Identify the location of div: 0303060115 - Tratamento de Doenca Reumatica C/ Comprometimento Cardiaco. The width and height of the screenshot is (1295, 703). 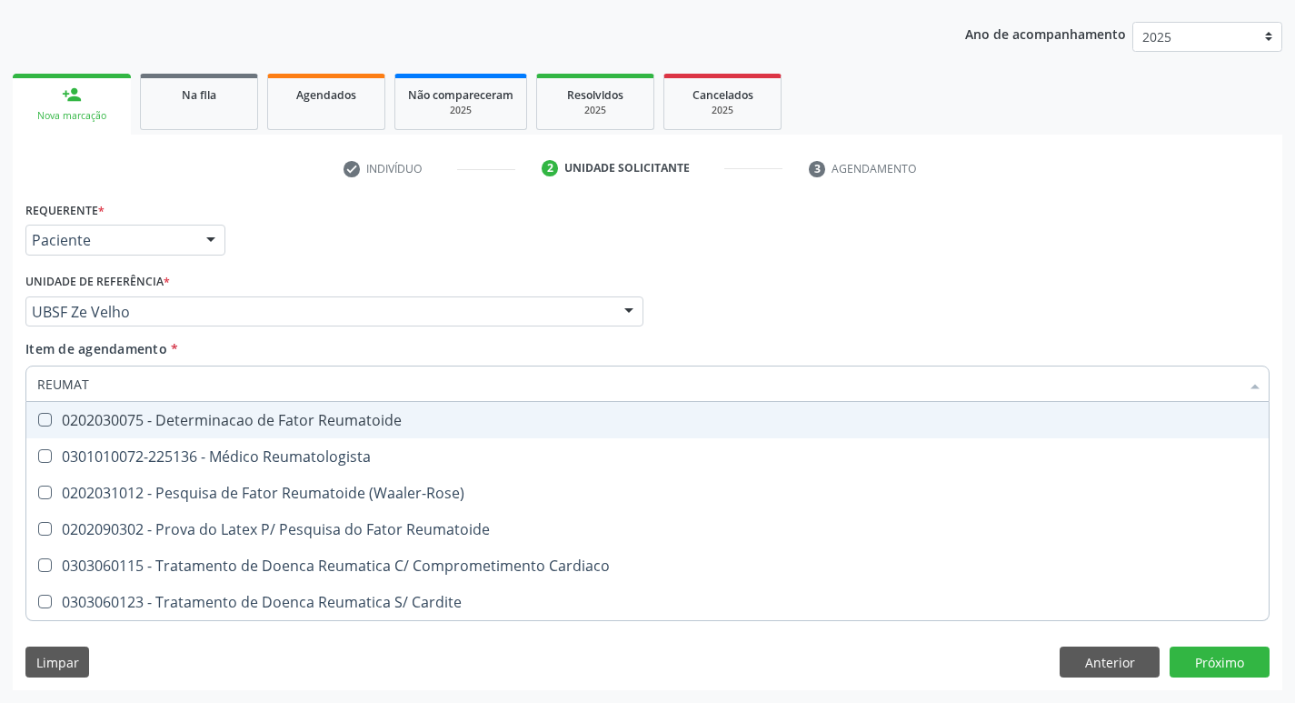
(647, 565).